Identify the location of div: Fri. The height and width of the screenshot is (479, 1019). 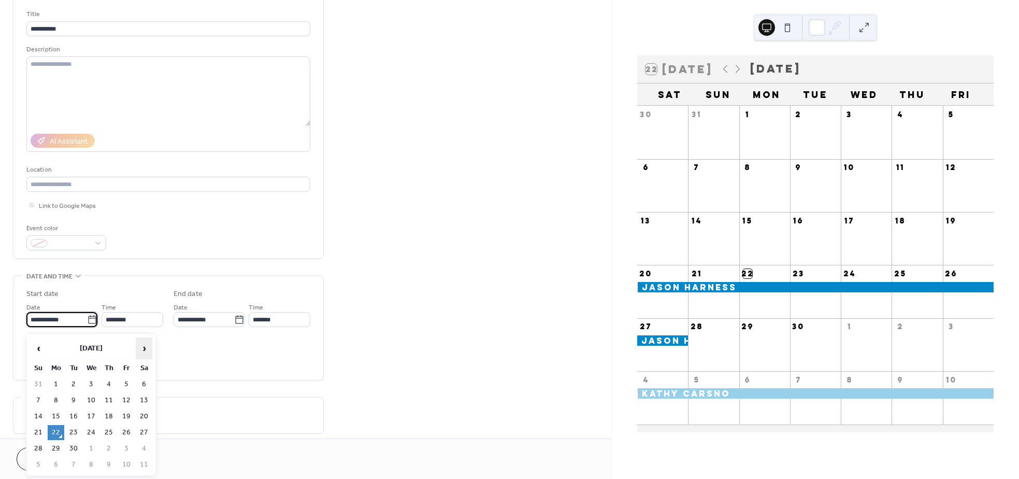
(961, 94).